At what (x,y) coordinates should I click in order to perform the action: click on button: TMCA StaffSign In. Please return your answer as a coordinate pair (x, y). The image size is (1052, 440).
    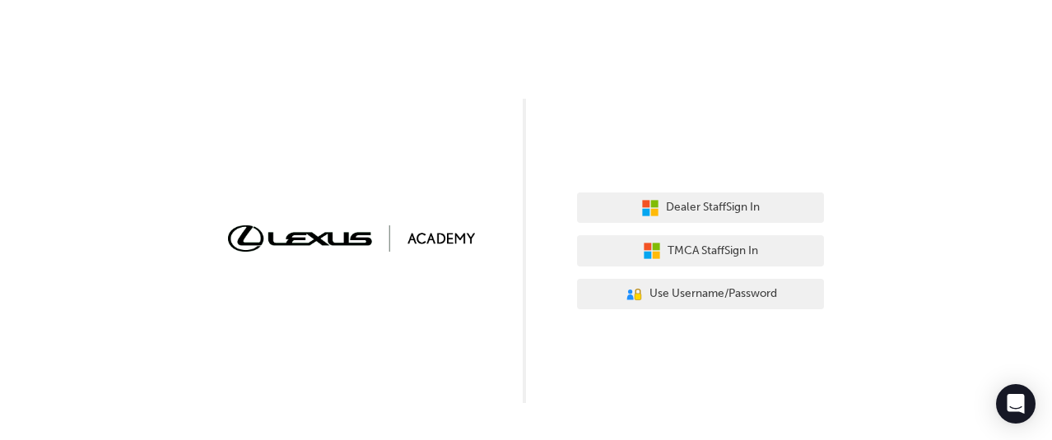
    Looking at the image, I should click on (701, 251).